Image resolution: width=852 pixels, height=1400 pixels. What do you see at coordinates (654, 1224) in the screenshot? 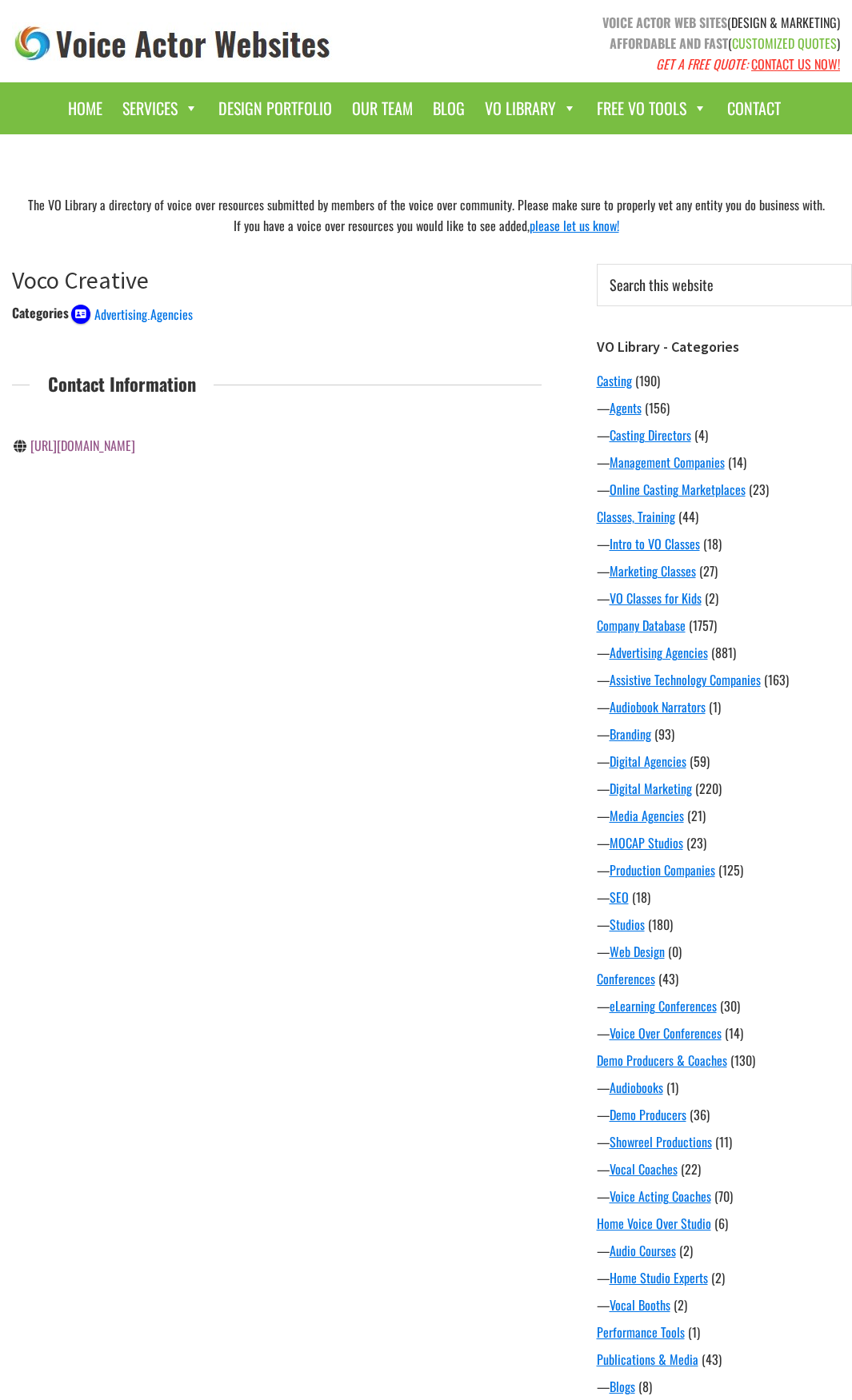
I see `a: Home Voice Over Studio` at bounding box center [654, 1224].